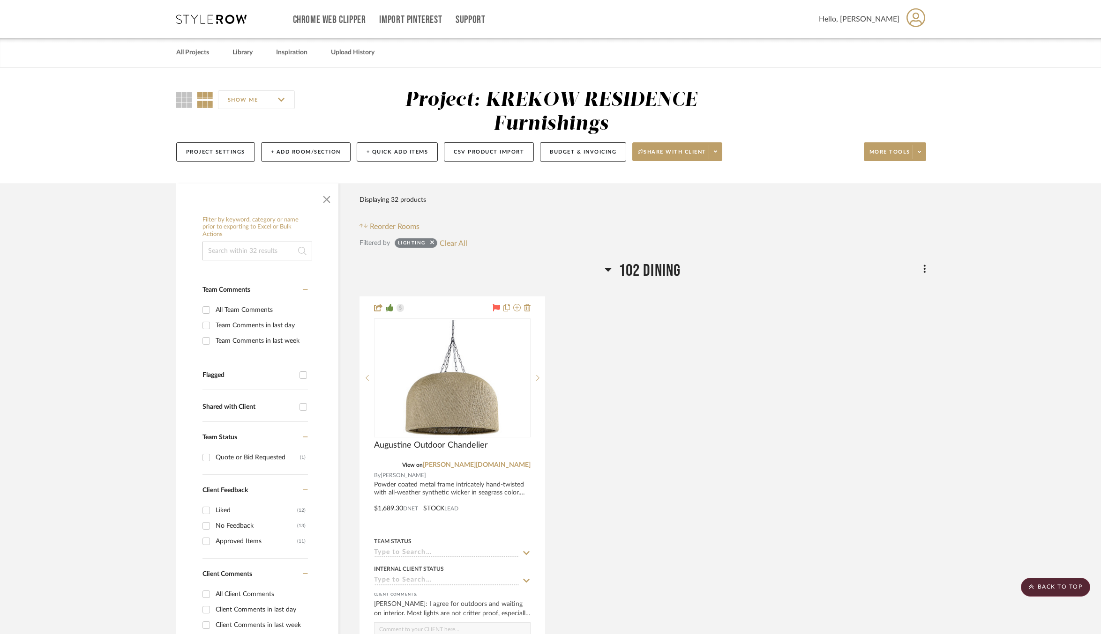 This screenshot has width=1101, height=634. Describe the element at coordinates (677, 152) in the screenshot. I see `button: Share with client` at that location.